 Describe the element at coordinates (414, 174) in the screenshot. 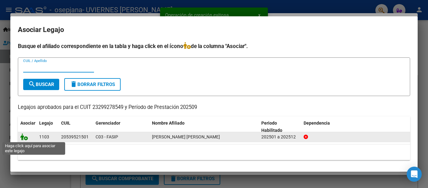

I see `div: Open Intercom Messenger` at that location.